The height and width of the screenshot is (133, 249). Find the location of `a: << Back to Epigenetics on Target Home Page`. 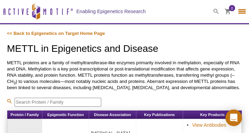

a: << Back to Epigenetics on Target Home Page is located at coordinates (56, 33).